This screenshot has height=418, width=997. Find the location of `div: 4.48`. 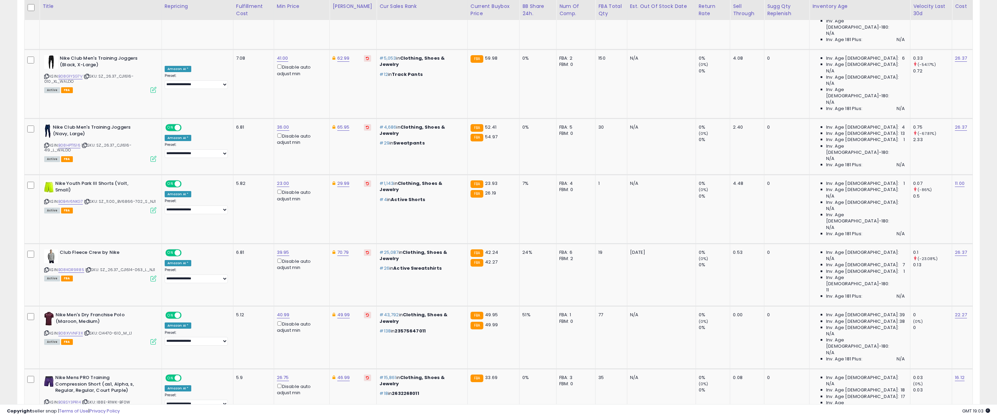

div: 4.48 is located at coordinates (746, 184).